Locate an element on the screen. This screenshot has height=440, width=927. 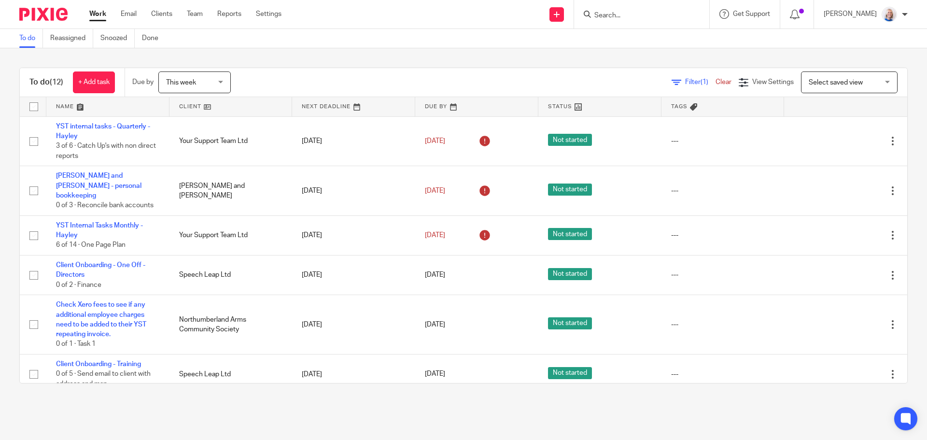
span: 0 of 1 · Task 1 is located at coordinates (76, 344).